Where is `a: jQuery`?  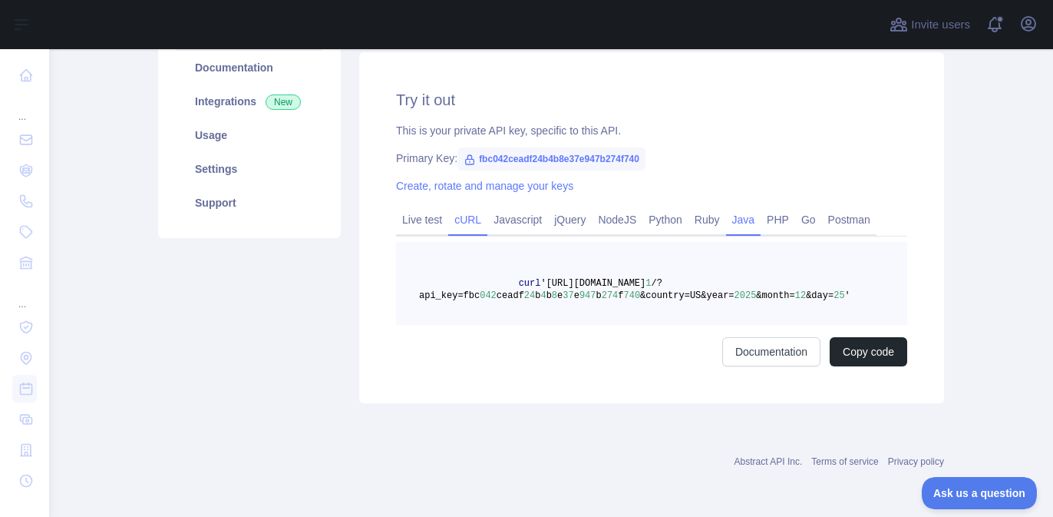
a: jQuery is located at coordinates (570, 220).